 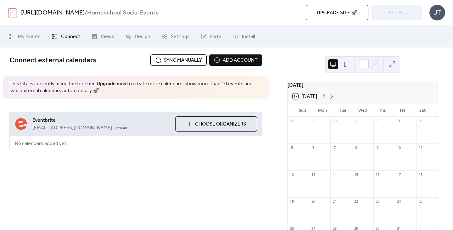 What do you see at coordinates (335, 202) in the screenshot?
I see `div: 21` at bounding box center [335, 202].